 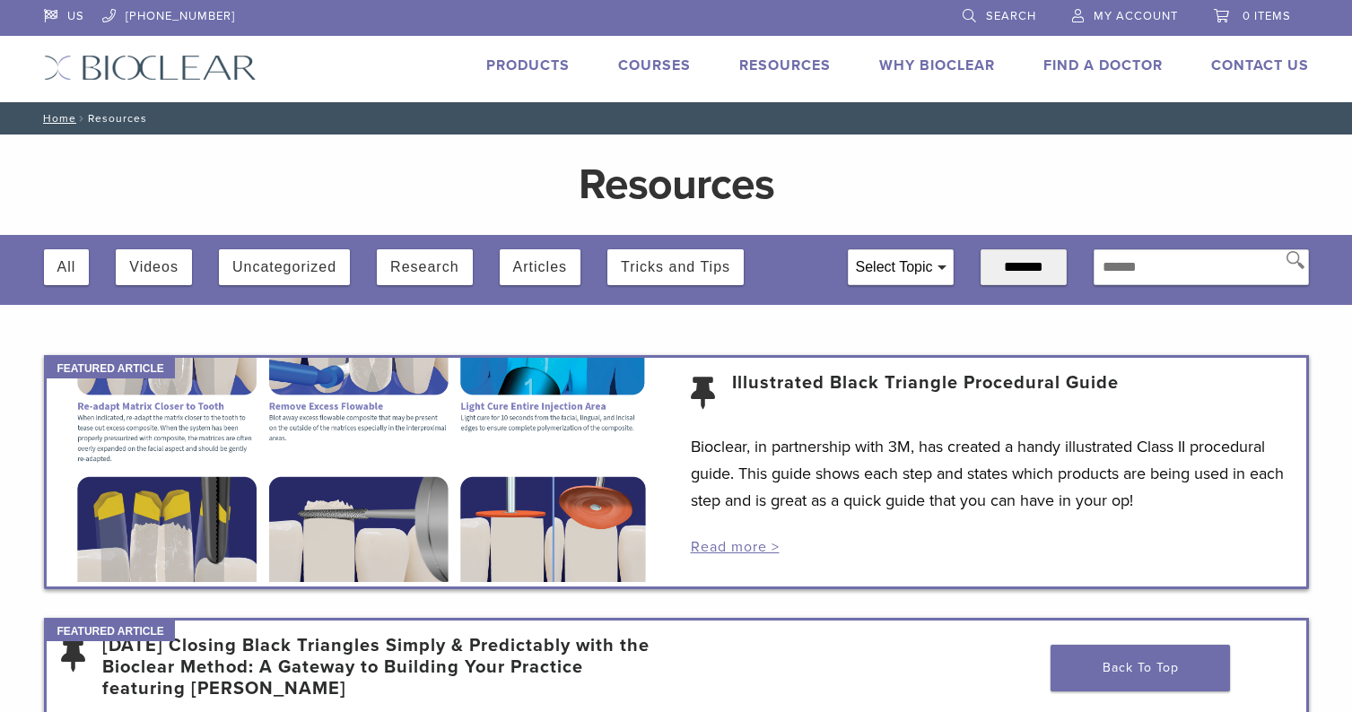 I want to click on a: Products, so click(x=527, y=65).